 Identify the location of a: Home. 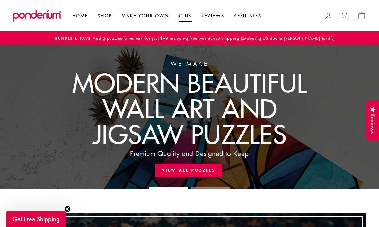
(80, 16).